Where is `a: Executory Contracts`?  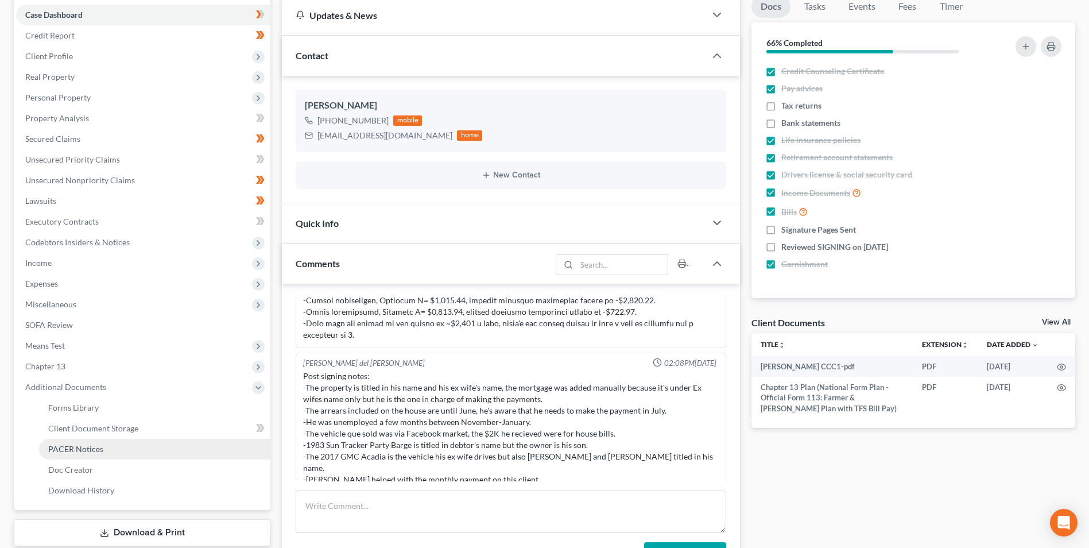
a: Executory Contracts is located at coordinates (143, 222).